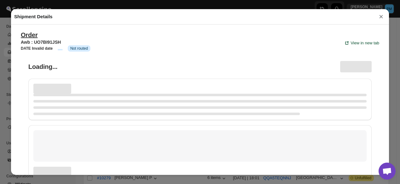  Describe the element at coordinates (387, 171) in the screenshot. I see `div: Open chat` at that location.